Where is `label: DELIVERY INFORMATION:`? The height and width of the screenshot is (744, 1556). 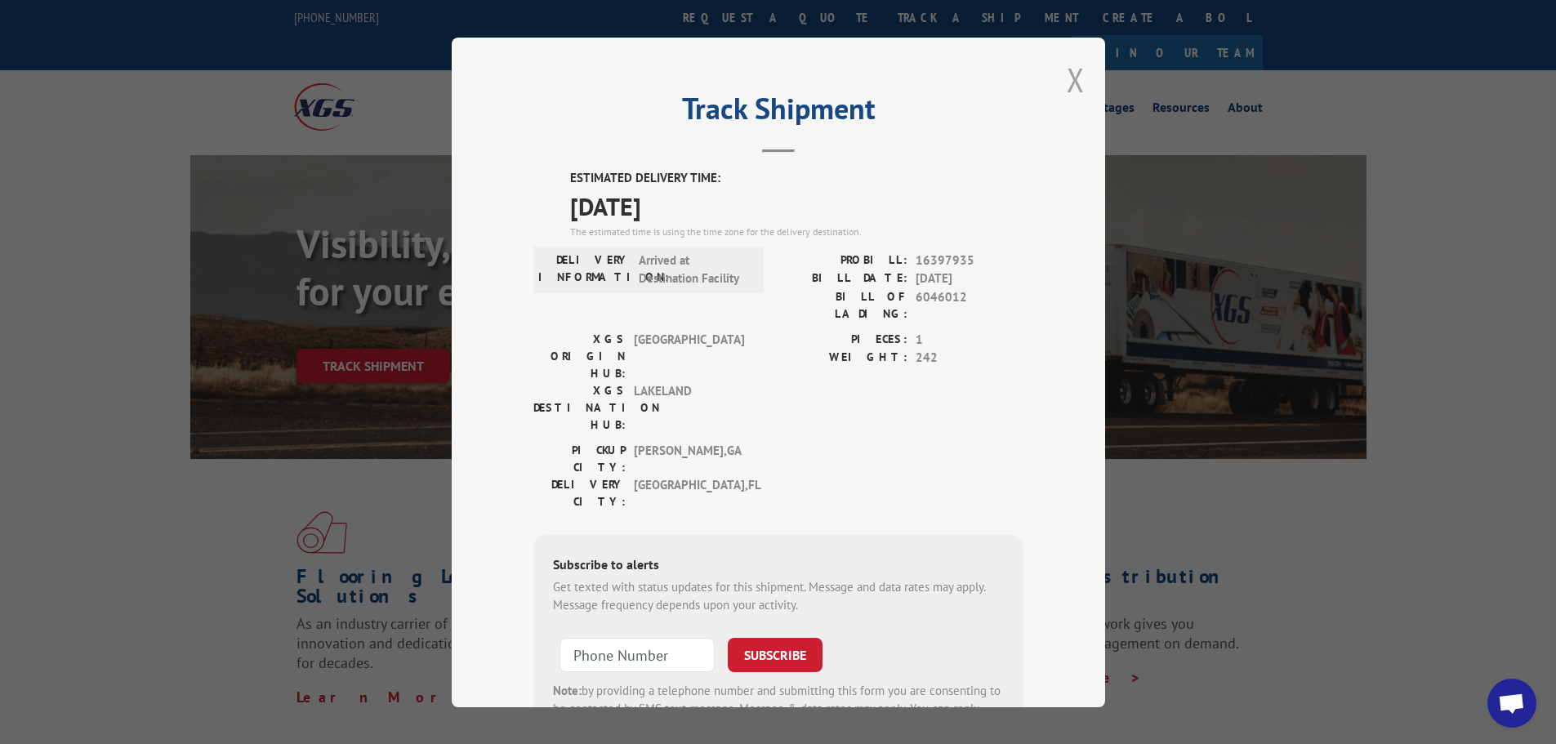
label: DELIVERY INFORMATION: is located at coordinates (584, 269).